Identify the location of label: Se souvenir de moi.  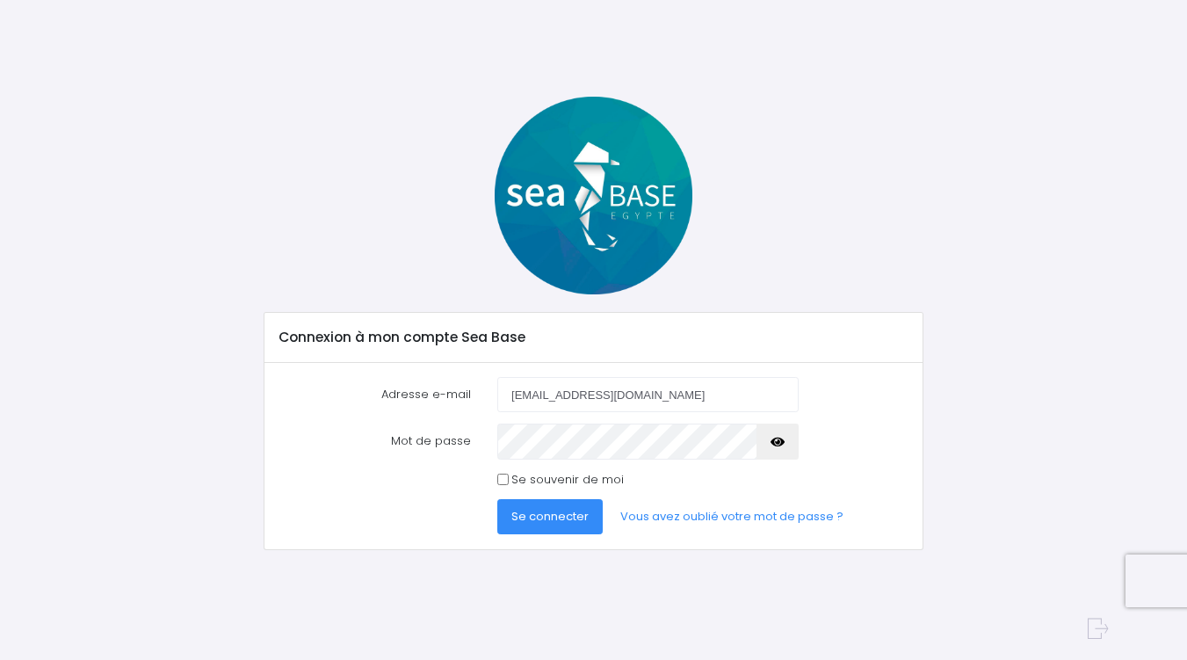
(567, 480).